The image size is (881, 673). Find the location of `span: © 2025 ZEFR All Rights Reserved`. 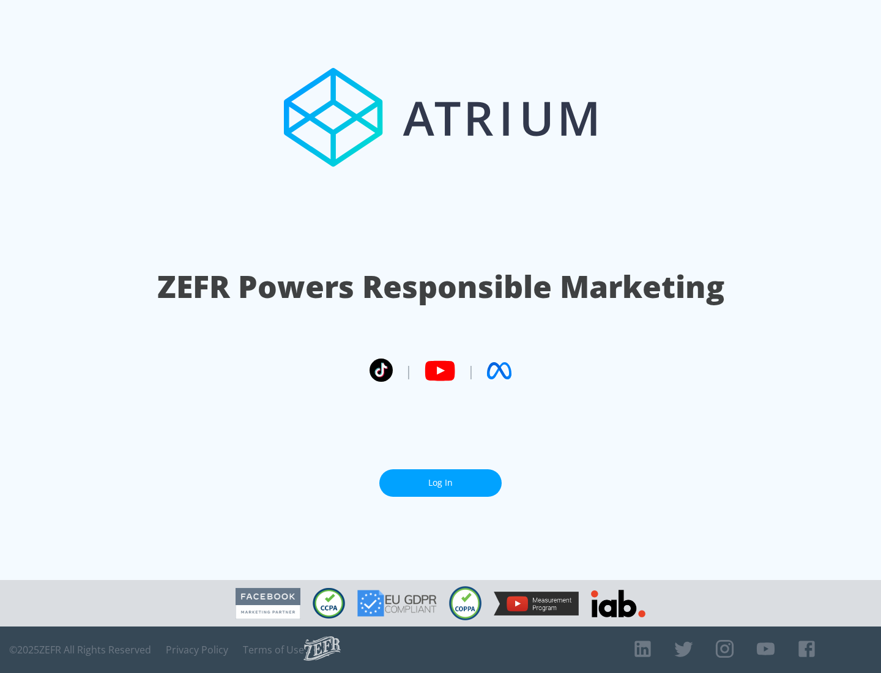

span: © 2025 ZEFR All Rights Reserved is located at coordinates (80, 650).